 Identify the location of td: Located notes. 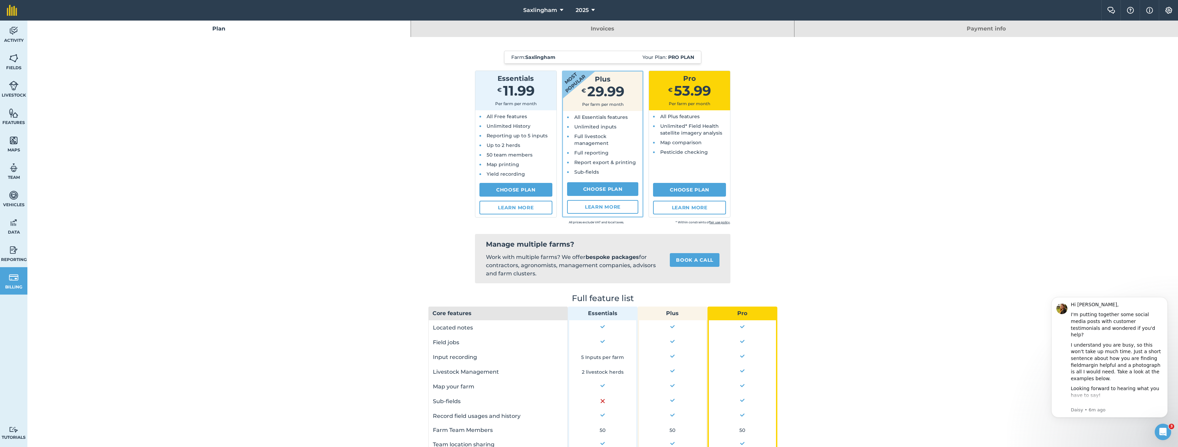
(498, 327).